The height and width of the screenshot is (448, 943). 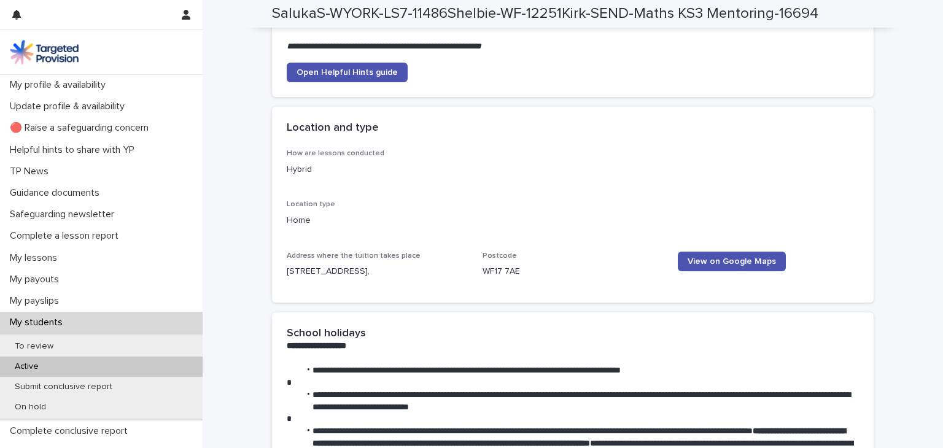 I want to click on span: View on Google Maps, so click(x=732, y=262).